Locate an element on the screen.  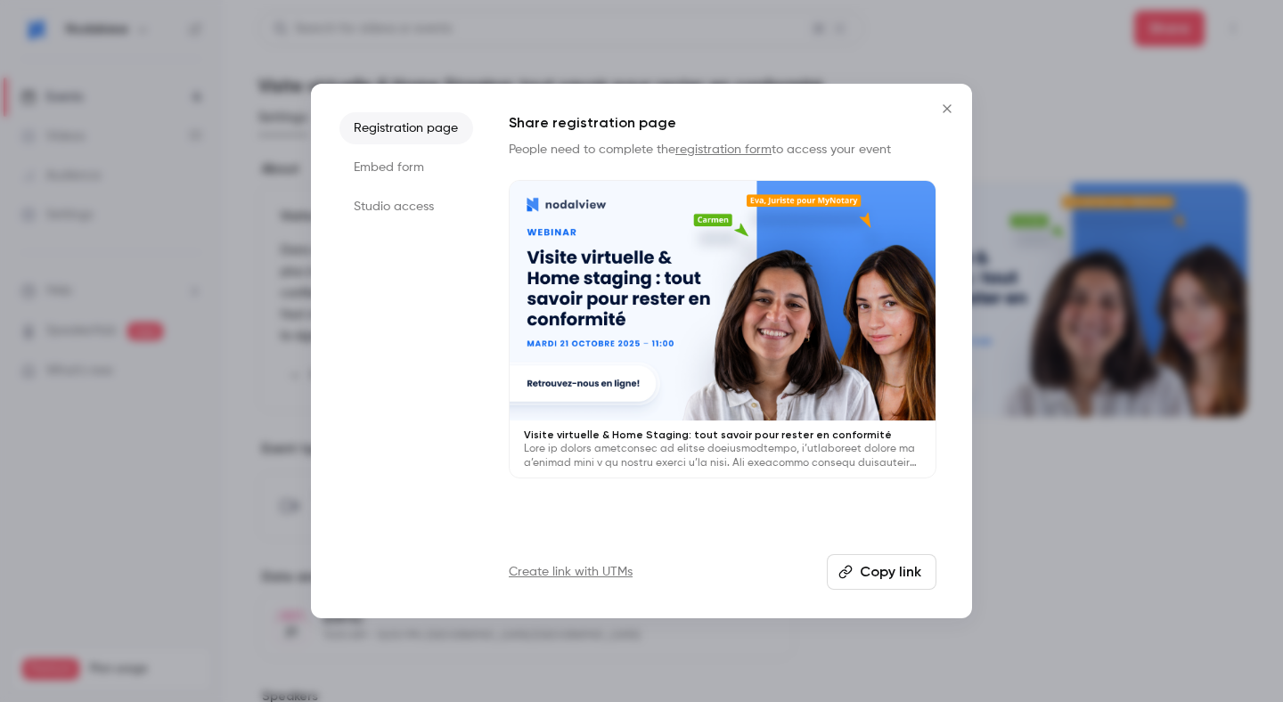
p: Visite virtuelle & Home Staging: tout savoir pour rester en conformité is located at coordinates (723, 435).